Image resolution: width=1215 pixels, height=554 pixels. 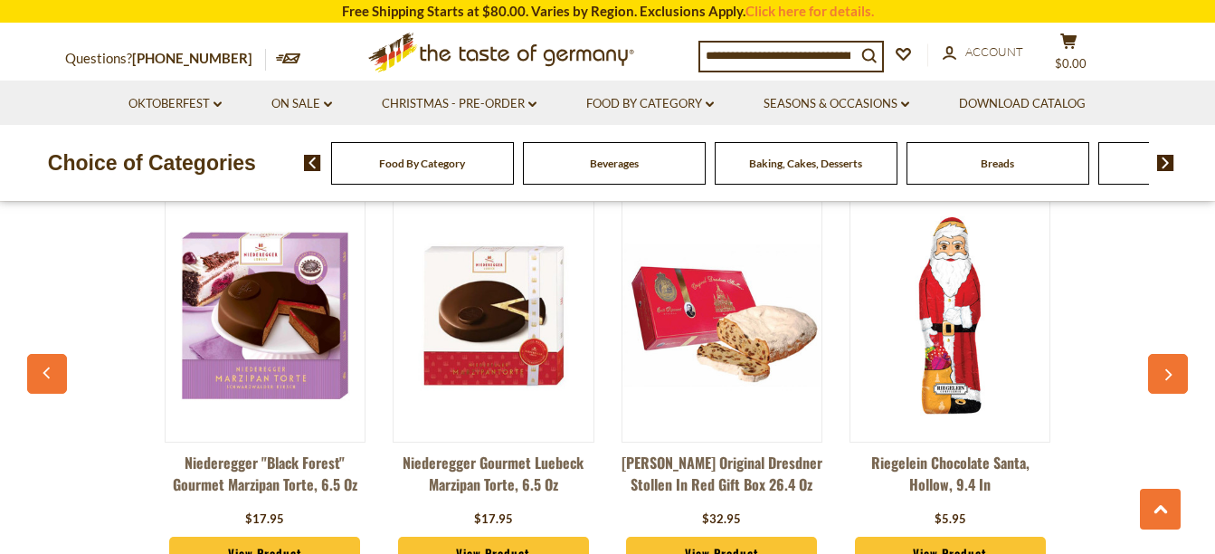 What do you see at coordinates (810, 11) in the screenshot?
I see `a: Click here for details.` at bounding box center [810, 11].